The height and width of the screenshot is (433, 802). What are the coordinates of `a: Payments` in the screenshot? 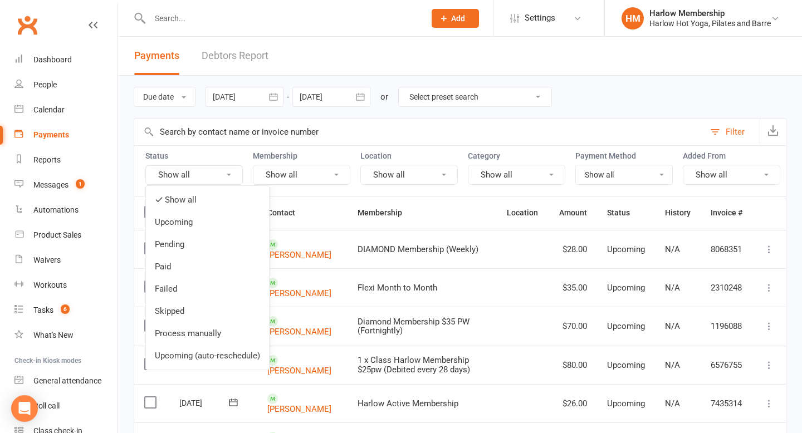 It's located at (66, 135).